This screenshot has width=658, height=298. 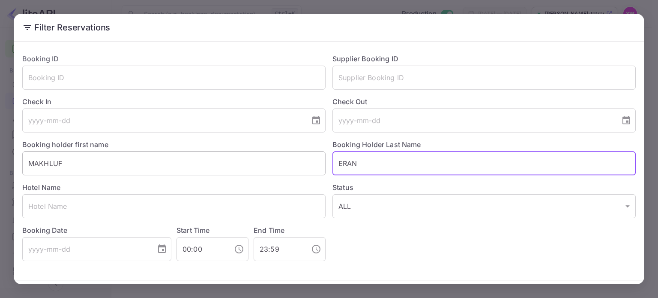 What do you see at coordinates (65, 144) in the screenshot?
I see `label: Booking holder first name` at bounding box center [65, 144].